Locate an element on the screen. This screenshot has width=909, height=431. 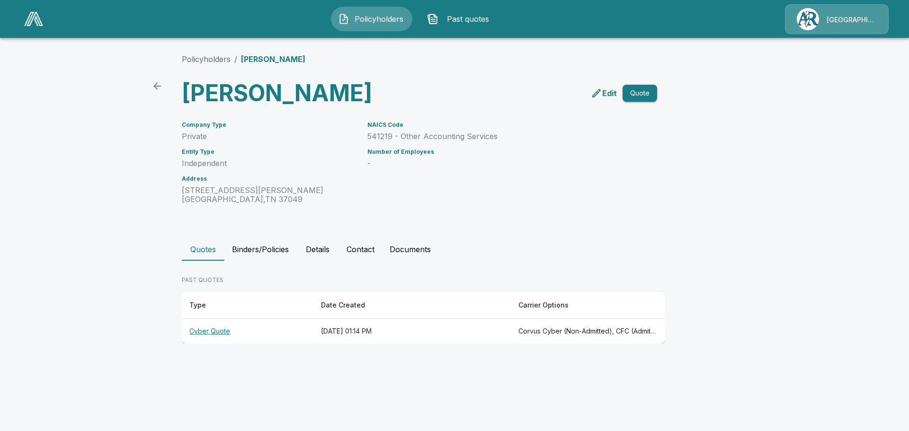
th: Corvus Cyber (Non-Admitted), CFC (Admitted), Tokio Marine TMHCC (Non-Admitted), Coalition (Admitt... is located at coordinates (587, 331).